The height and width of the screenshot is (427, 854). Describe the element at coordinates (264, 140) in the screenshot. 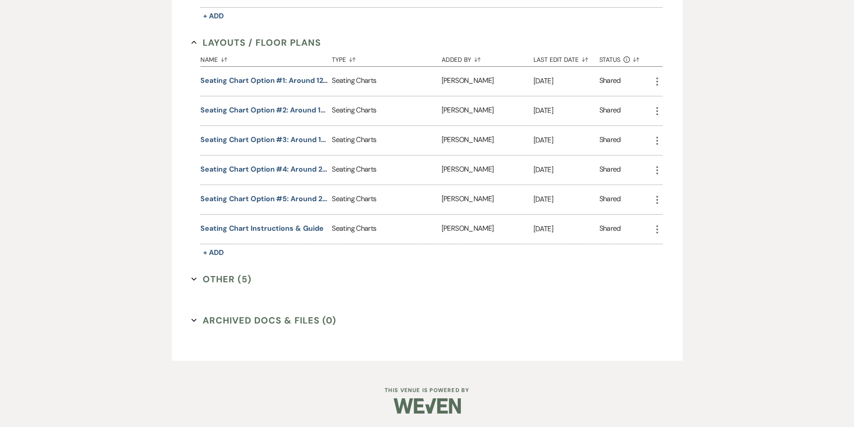

I see `button: Seating Chart Option #3: Around 180 Guests` at that location.